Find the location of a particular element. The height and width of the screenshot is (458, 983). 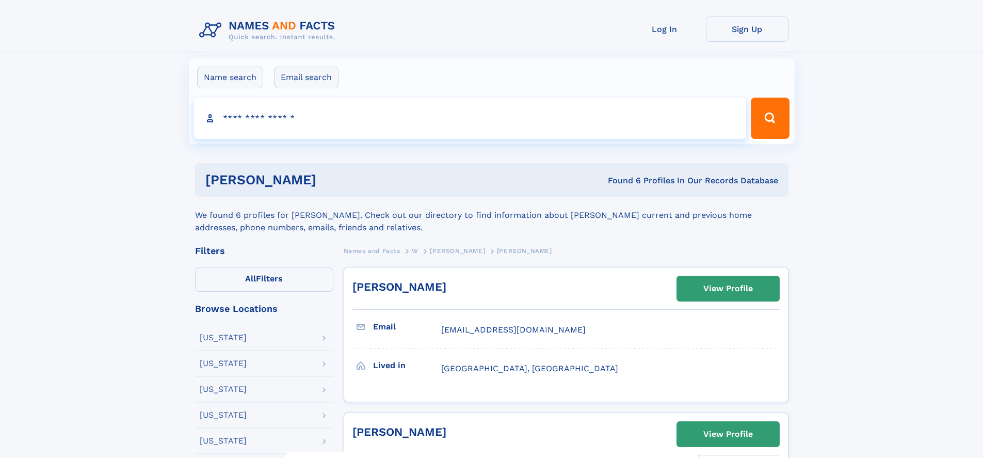

img: Logo Names and Facts is located at coordinates (269, 30).